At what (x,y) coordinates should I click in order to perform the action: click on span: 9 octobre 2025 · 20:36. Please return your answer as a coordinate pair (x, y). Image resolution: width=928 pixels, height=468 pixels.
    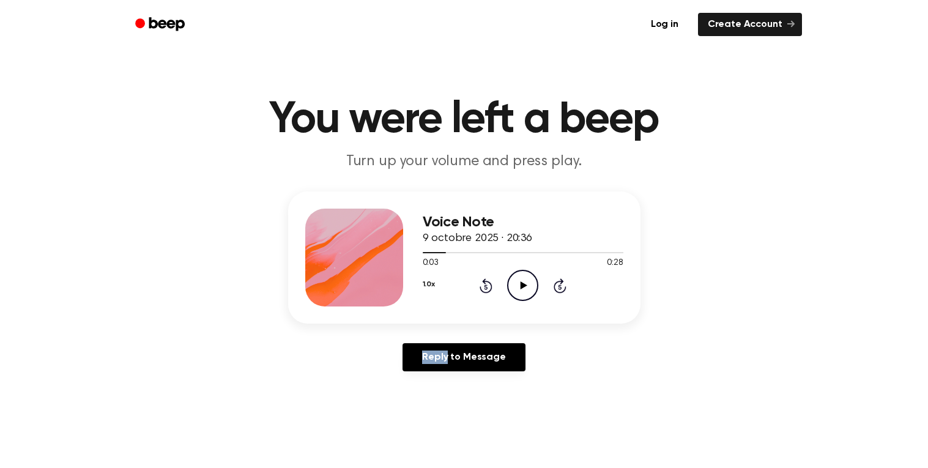
    Looking at the image, I should click on (477, 238).